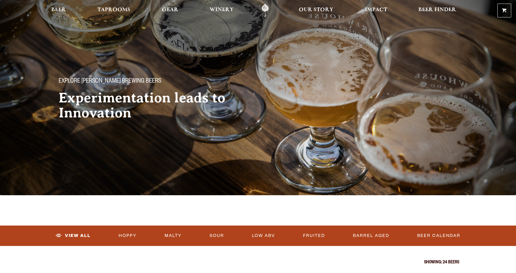 The width and height of the screenshot is (516, 273). What do you see at coordinates (114, 10) in the screenshot?
I see `span: Taprooms` at bounding box center [114, 10].